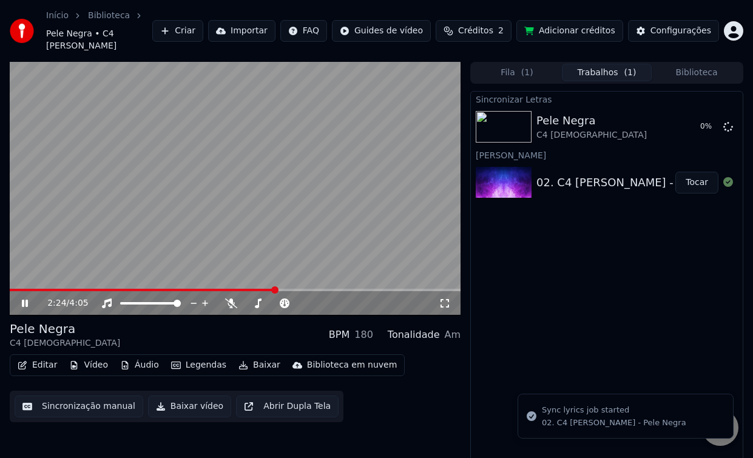 This screenshot has height=458, width=753. What do you see at coordinates (614, 410) in the screenshot?
I see `div: Sync lyrics job started` at bounding box center [614, 410].